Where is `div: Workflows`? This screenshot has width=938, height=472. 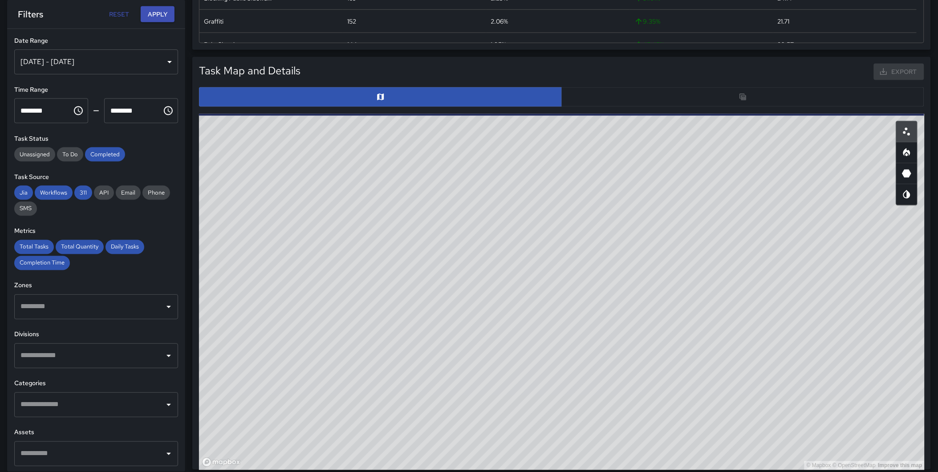 div: Workflows is located at coordinates (53, 193).